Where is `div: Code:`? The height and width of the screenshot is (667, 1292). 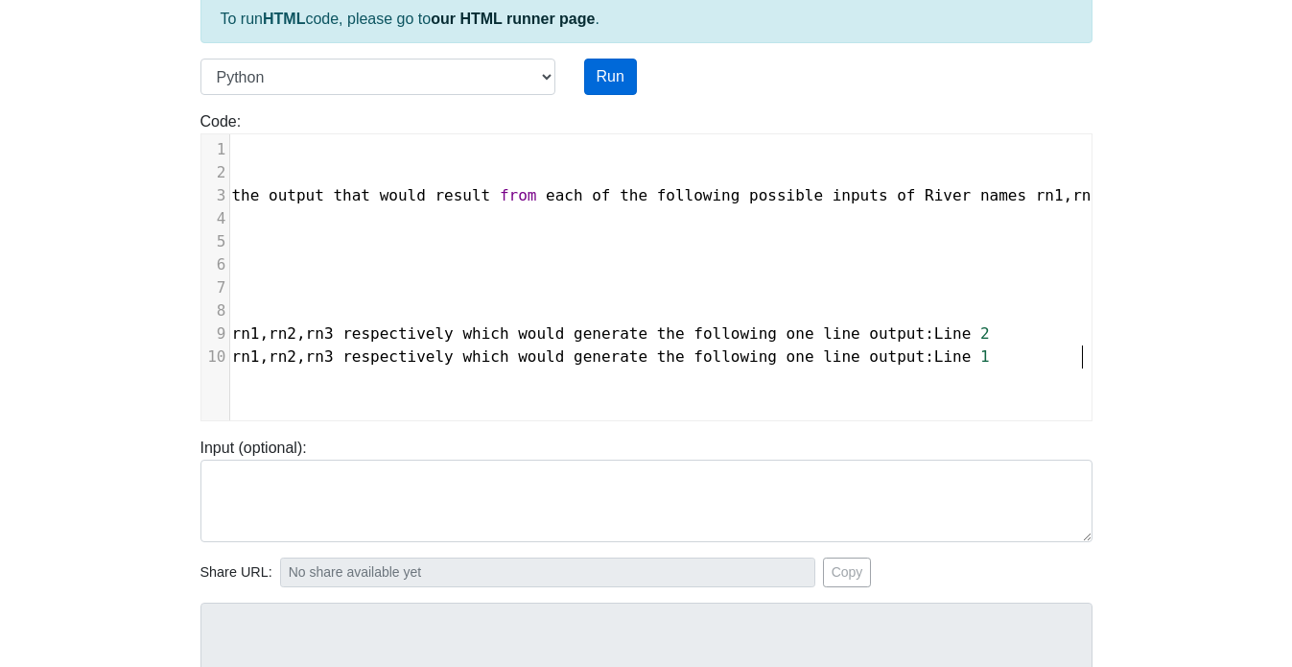 div: Code: is located at coordinates (647, 266).